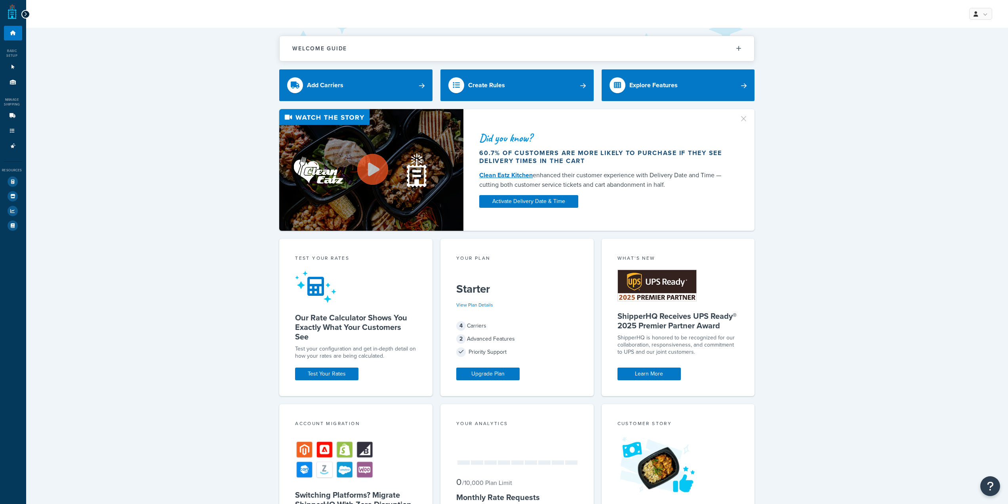 The height and width of the screenshot is (504, 1008). What do you see at coordinates (475, 305) in the screenshot?
I see `a: View Plan Details` at bounding box center [475, 305].